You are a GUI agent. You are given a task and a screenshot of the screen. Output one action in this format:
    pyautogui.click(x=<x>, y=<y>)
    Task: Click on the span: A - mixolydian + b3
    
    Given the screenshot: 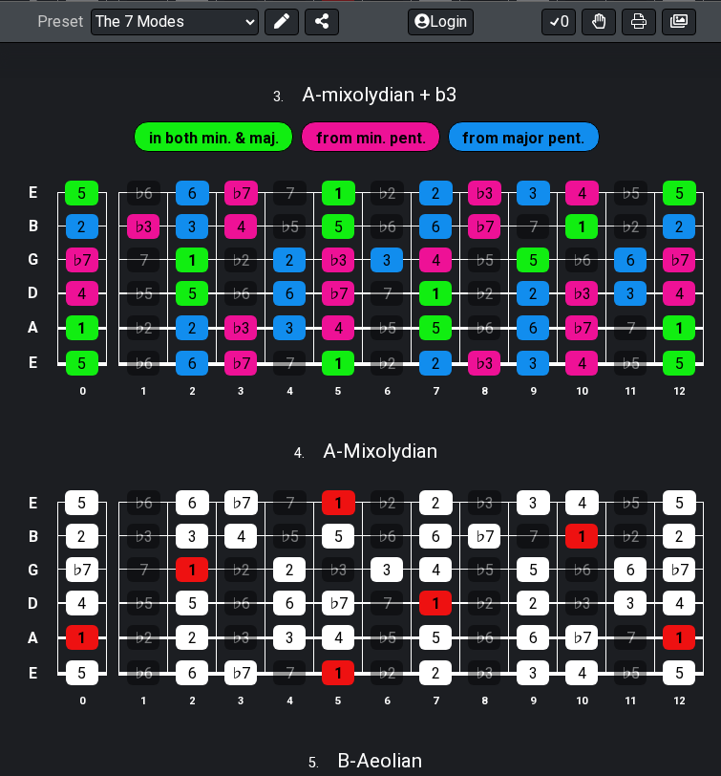 What is the action you would take?
    pyautogui.click(x=379, y=95)
    